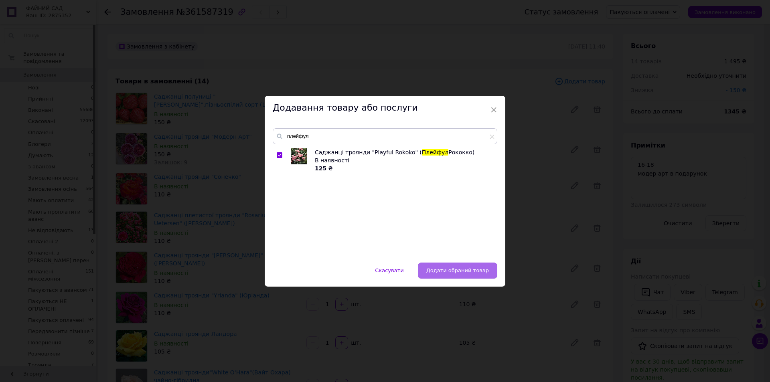 Image resolution: width=770 pixels, height=382 pixels. What do you see at coordinates (461, 152) in the screenshot?
I see `span: Рококко)` at bounding box center [461, 152].